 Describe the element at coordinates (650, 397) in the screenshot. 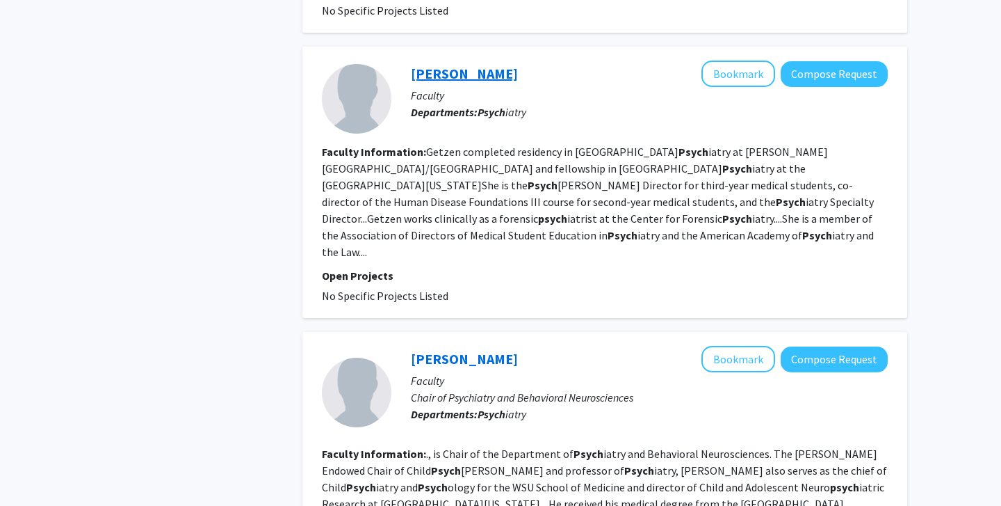

I see `p: Chair of Psychiatry and Behavioral Neurosciences` at that location.